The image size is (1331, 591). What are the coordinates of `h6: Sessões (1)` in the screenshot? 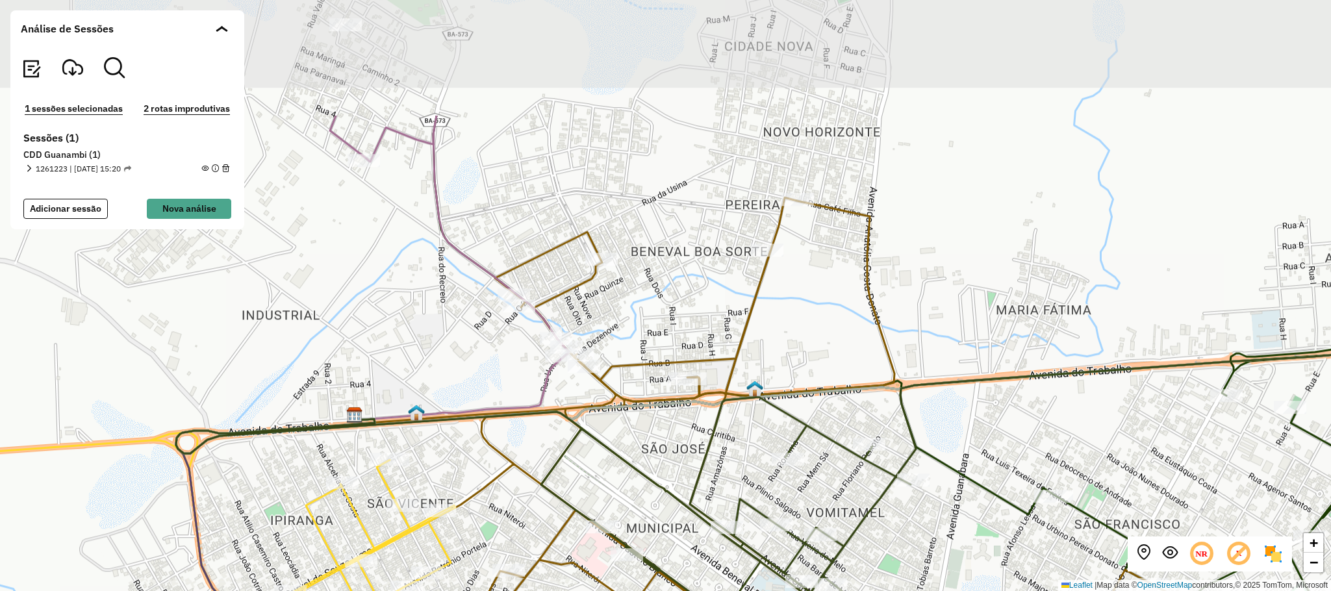 It's located at (127, 138).